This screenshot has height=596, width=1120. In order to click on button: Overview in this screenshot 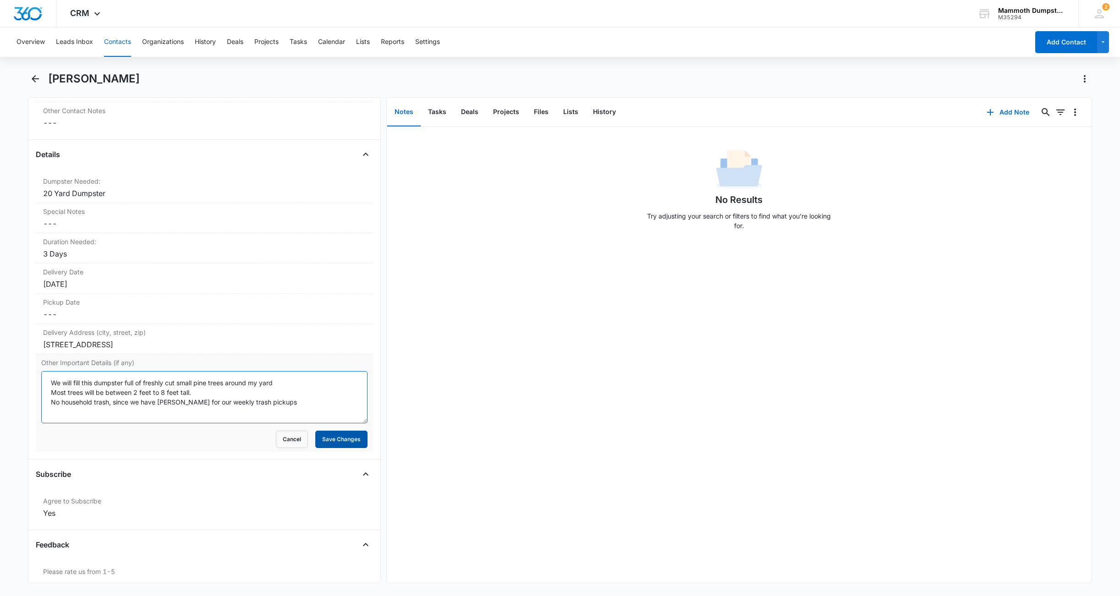, I will do `click(31, 42)`.